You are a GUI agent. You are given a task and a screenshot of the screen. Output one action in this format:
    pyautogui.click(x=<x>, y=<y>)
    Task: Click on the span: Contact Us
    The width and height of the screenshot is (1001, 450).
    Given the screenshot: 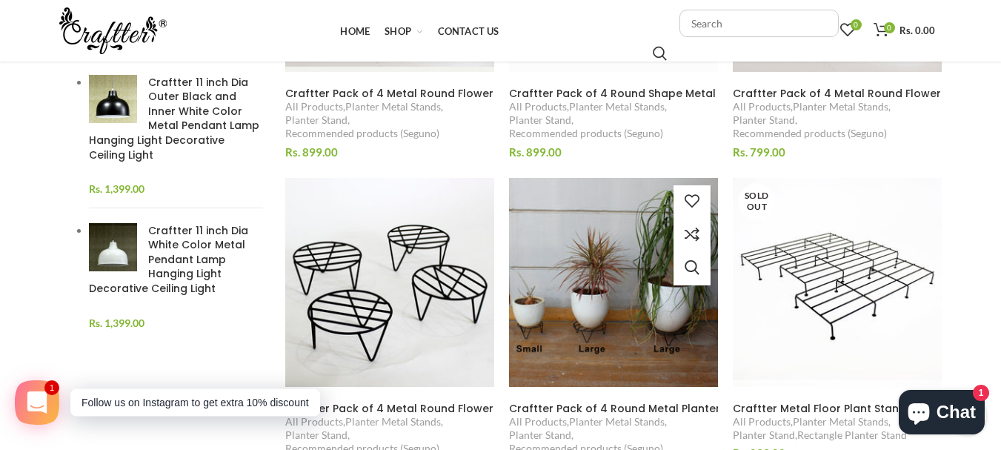 What is the action you would take?
    pyautogui.click(x=468, y=31)
    